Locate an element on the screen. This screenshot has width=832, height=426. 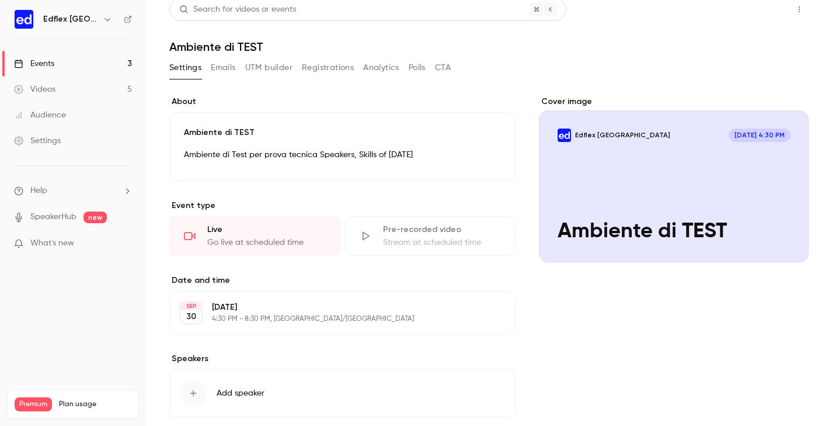
div: SEP is located at coordinates (191, 306).